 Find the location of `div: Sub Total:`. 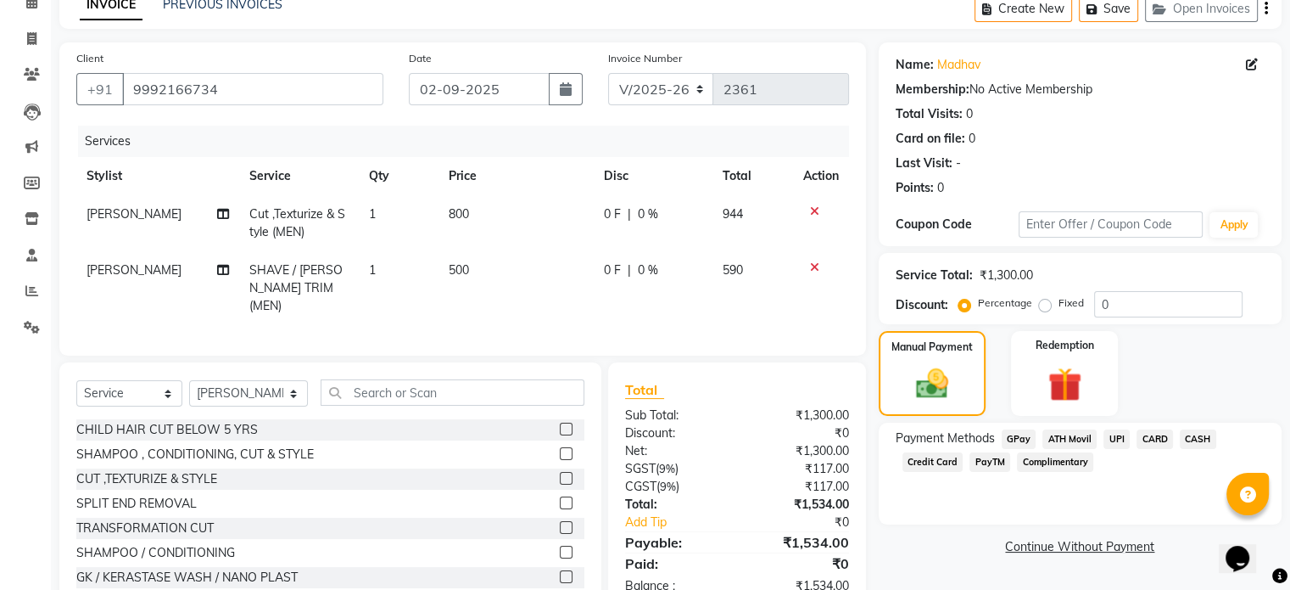

div: Sub Total: is located at coordinates (674, 415).